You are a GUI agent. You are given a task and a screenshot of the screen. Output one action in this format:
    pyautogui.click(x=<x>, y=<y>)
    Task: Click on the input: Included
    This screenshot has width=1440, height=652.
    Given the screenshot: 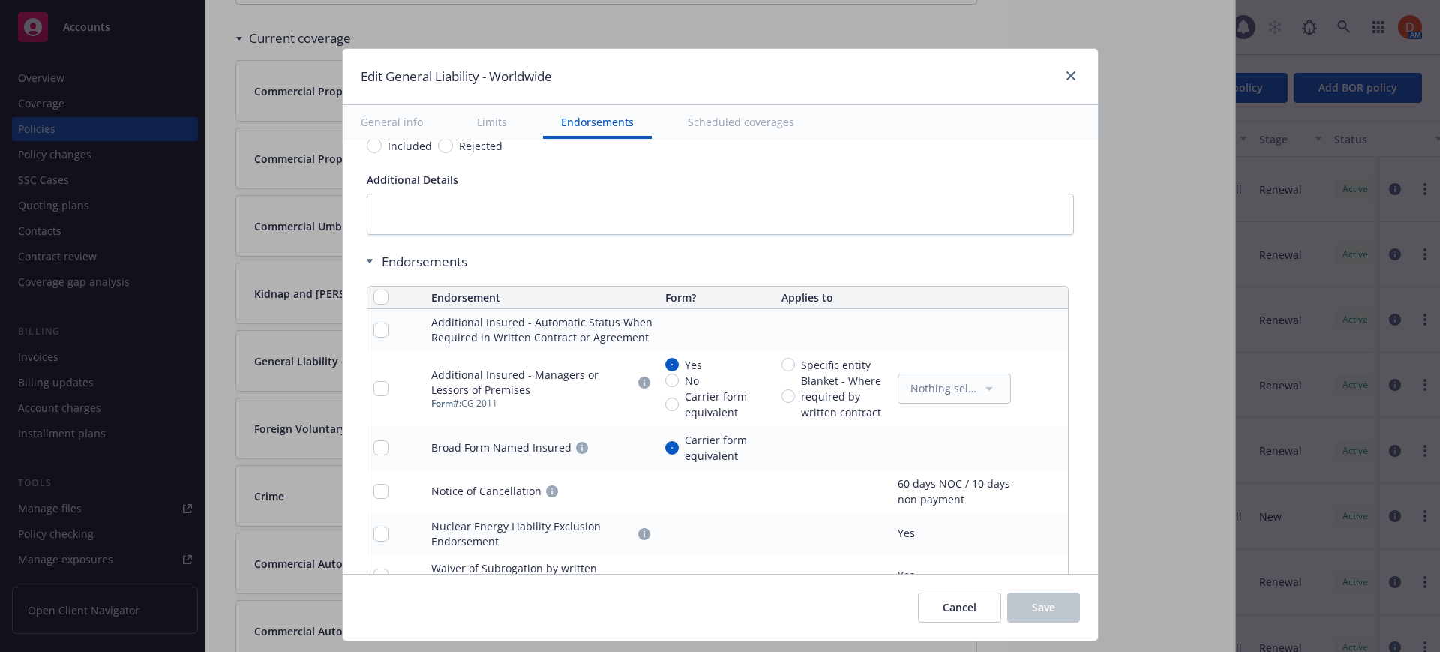 What is the action you would take?
    pyautogui.click(x=374, y=146)
    